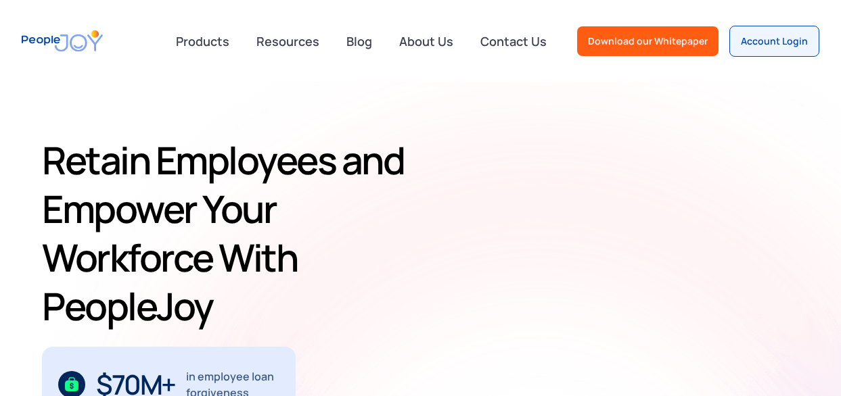 This screenshot has width=841, height=396. Describe the element at coordinates (513, 41) in the screenshot. I see `a: Contact Us` at that location.